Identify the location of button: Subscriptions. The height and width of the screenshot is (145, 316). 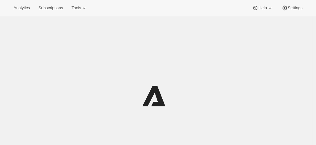
(51, 8).